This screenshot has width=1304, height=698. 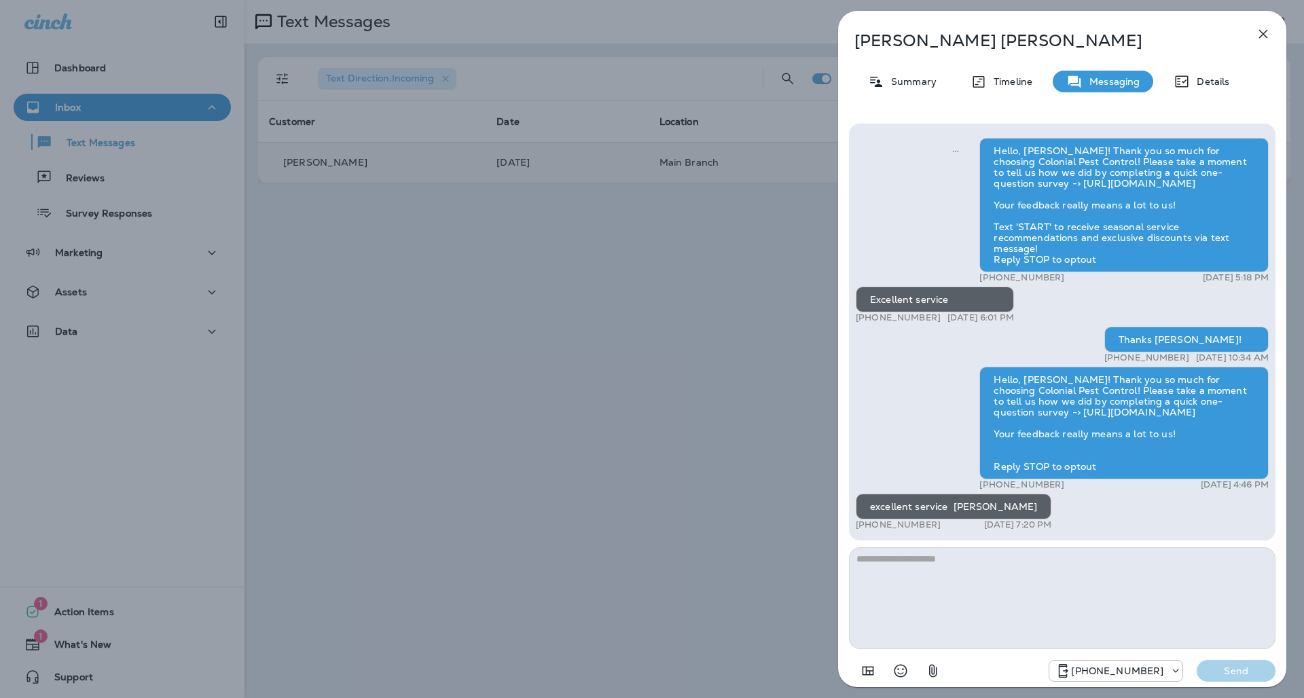 What do you see at coordinates (1210, 82) in the screenshot?
I see `p: Details` at bounding box center [1210, 82].